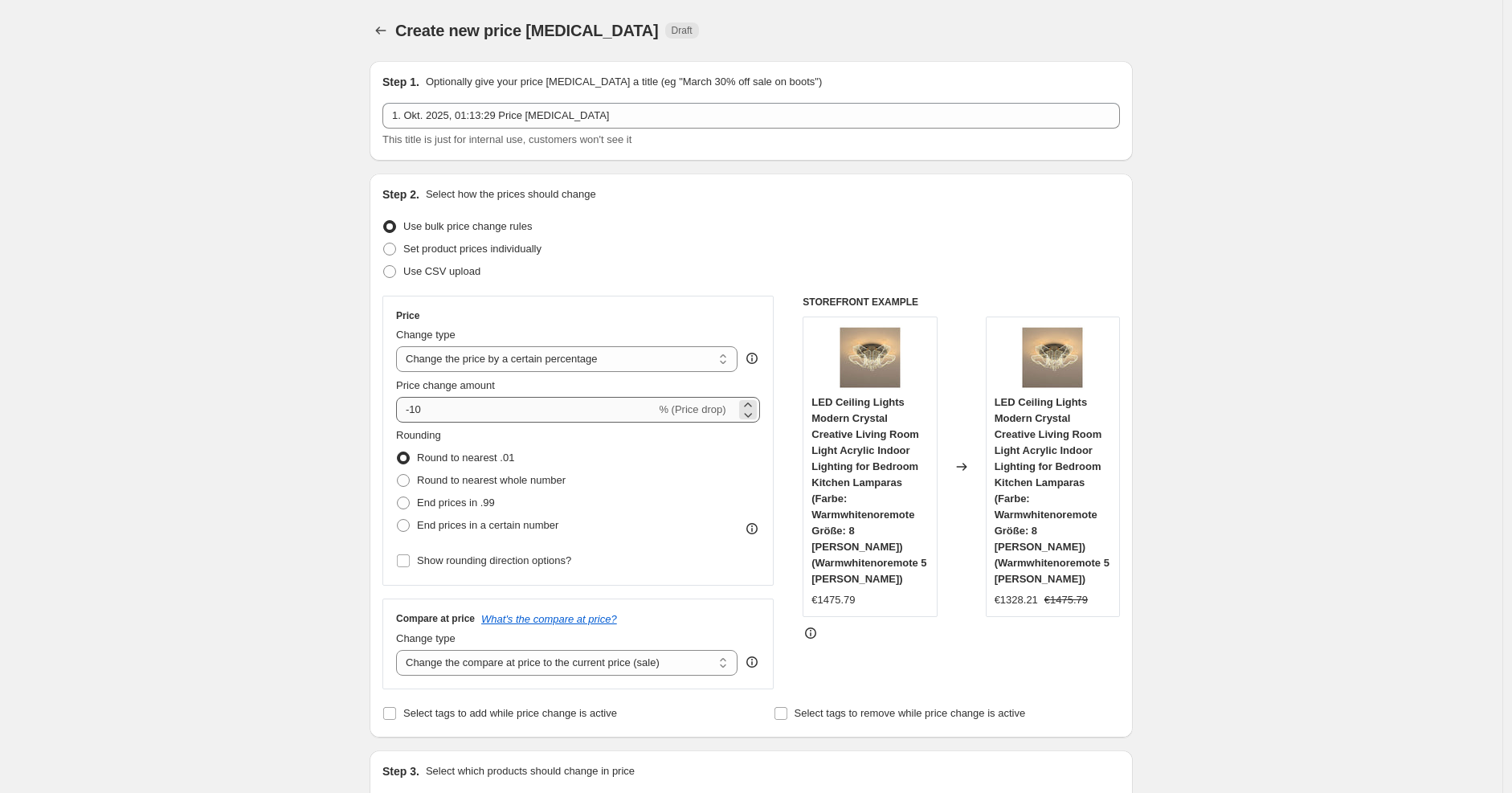  I want to click on button: What's the compare at price?, so click(549, 619).